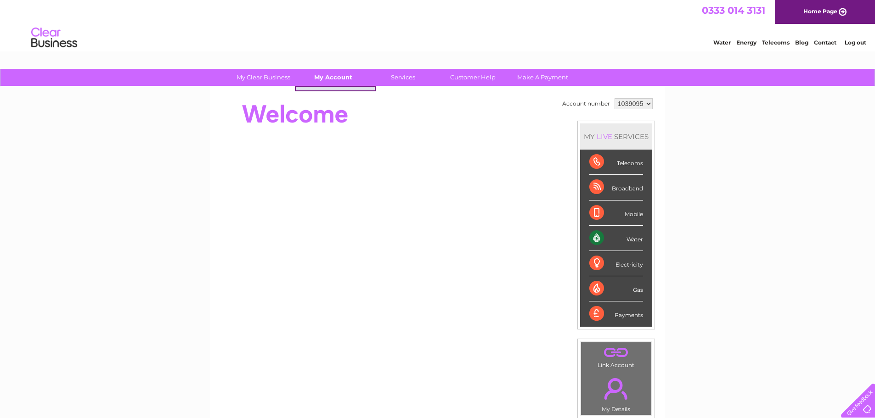 The height and width of the screenshot is (418, 875). What do you see at coordinates (616, 238) in the screenshot?
I see `div: Water` at bounding box center [616, 238].